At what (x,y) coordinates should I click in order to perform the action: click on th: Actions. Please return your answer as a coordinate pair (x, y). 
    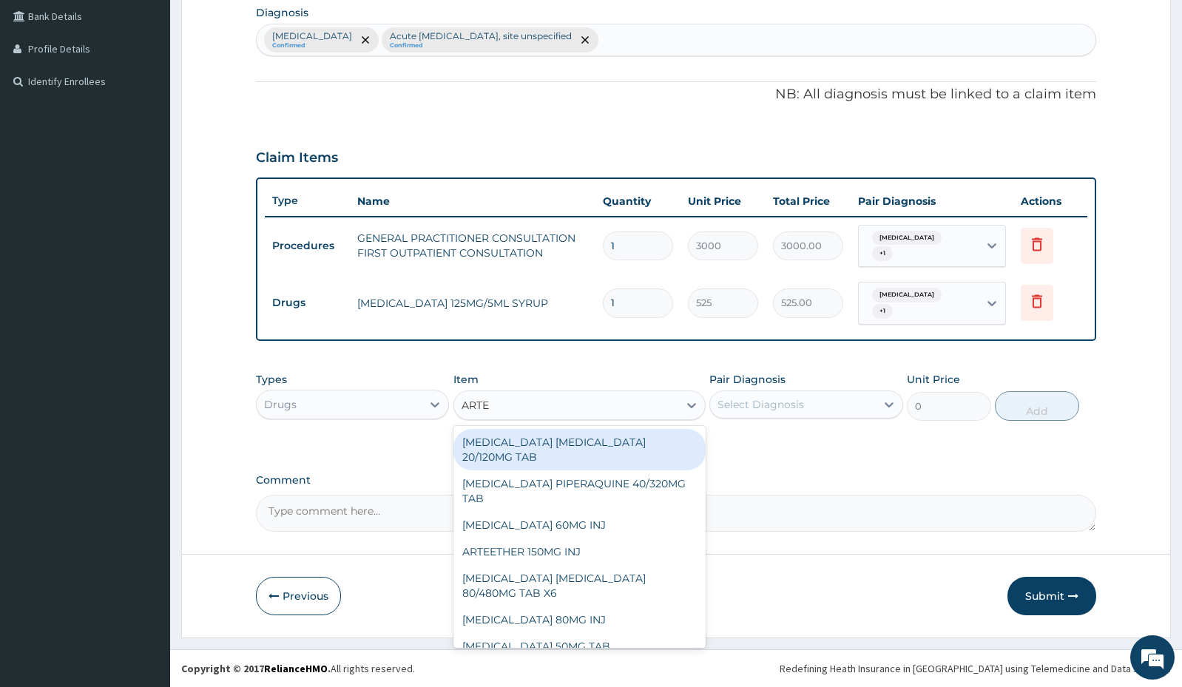
    Looking at the image, I should click on (1050, 201).